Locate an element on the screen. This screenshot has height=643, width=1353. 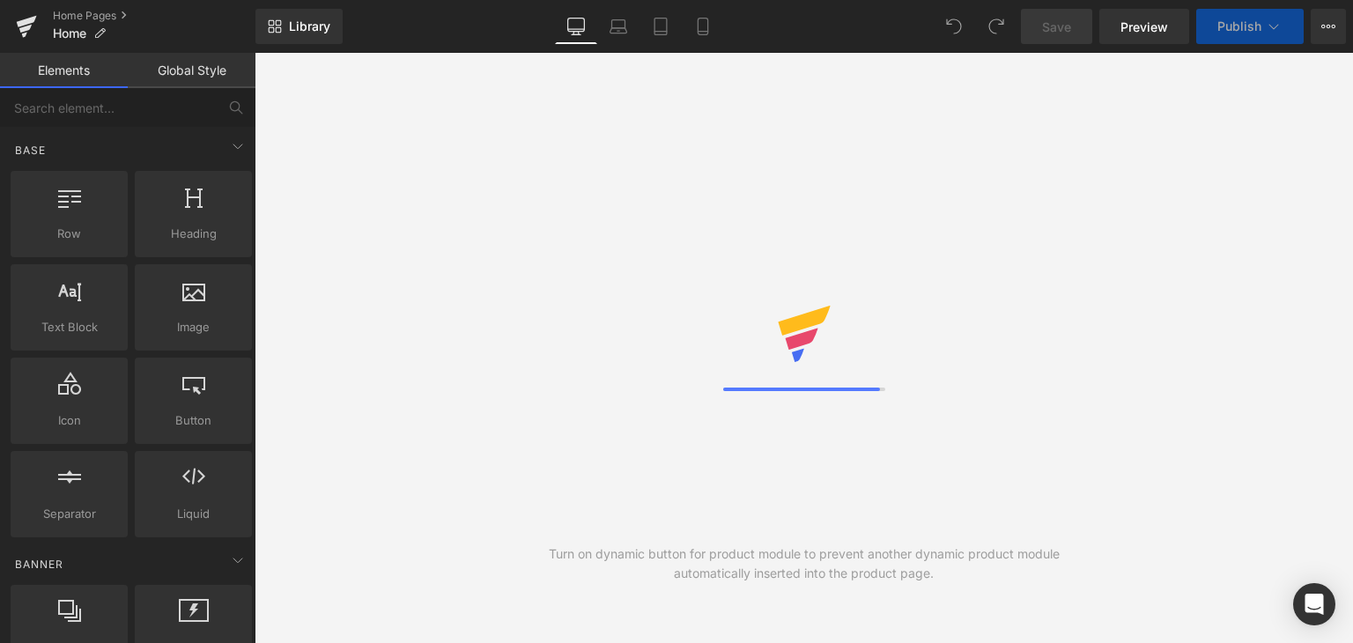
span: Save is located at coordinates (1056, 26).